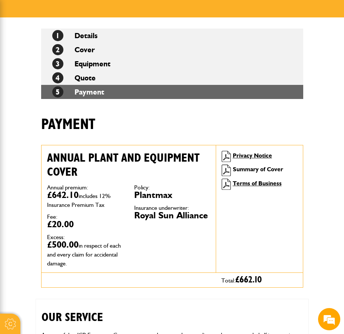 Image resolution: width=344 pixels, height=334 pixels. Describe the element at coordinates (259, 280) in the screenshot. I see `div: Total:` at that location.